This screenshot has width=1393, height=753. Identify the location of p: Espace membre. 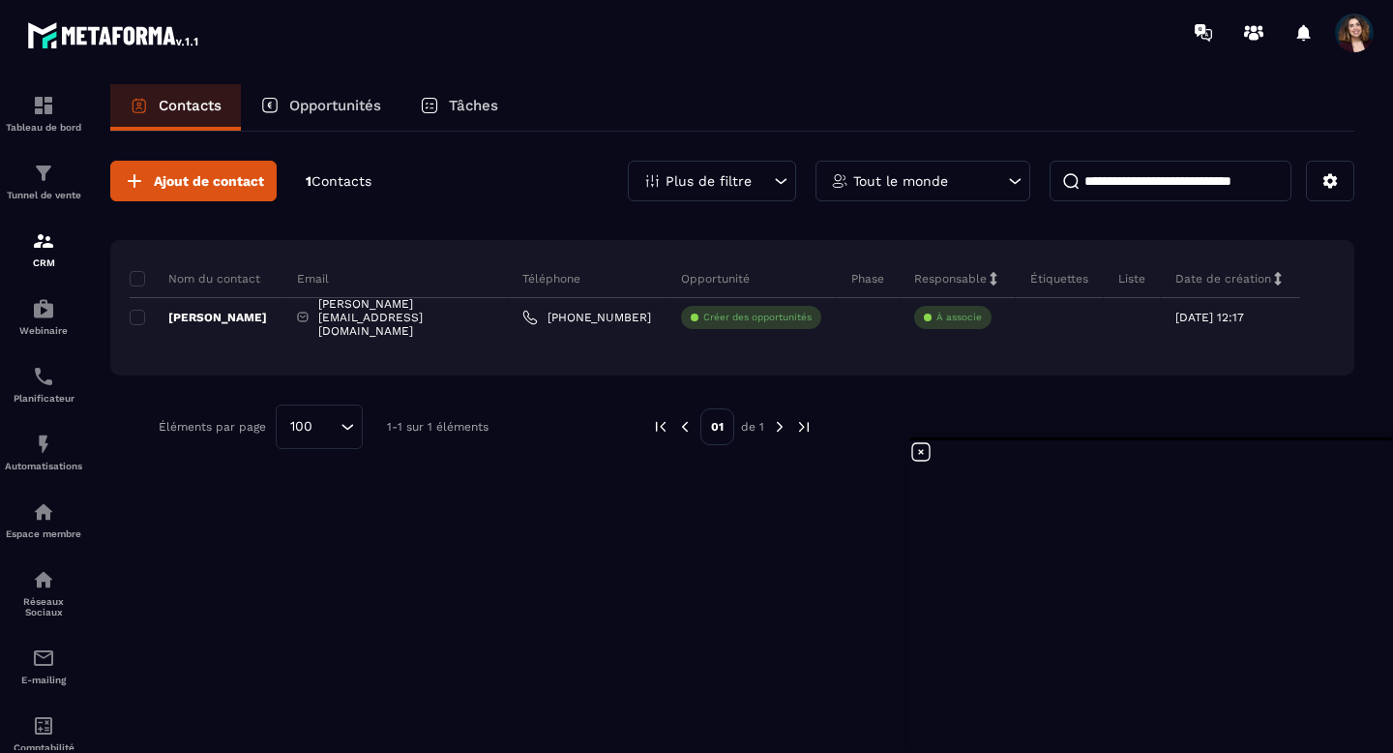
(44, 533).